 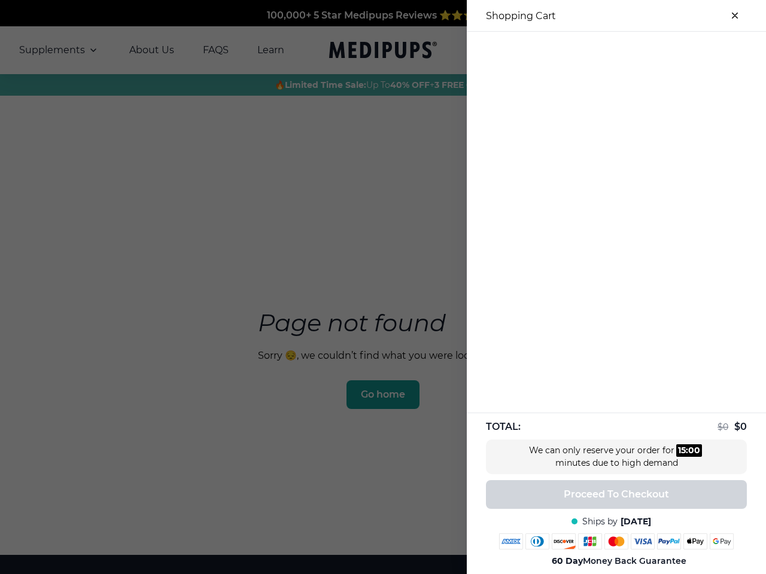 What do you see at coordinates (511, 541) in the screenshot?
I see `img: amex` at bounding box center [511, 541].